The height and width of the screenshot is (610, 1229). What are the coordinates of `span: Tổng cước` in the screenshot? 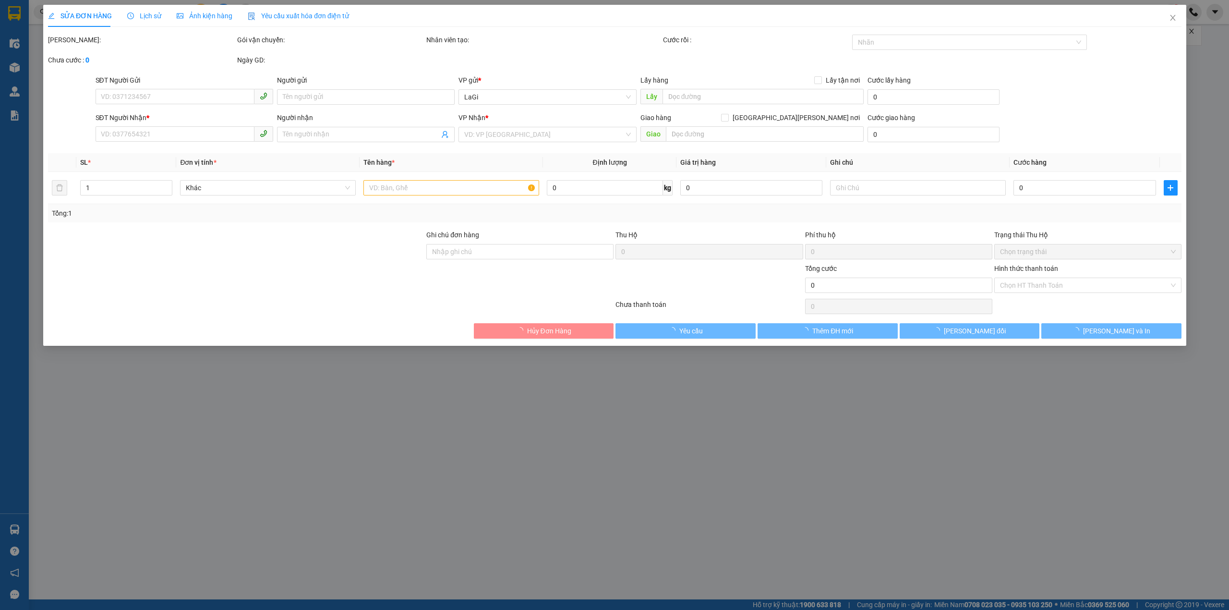 It's located at (820, 268).